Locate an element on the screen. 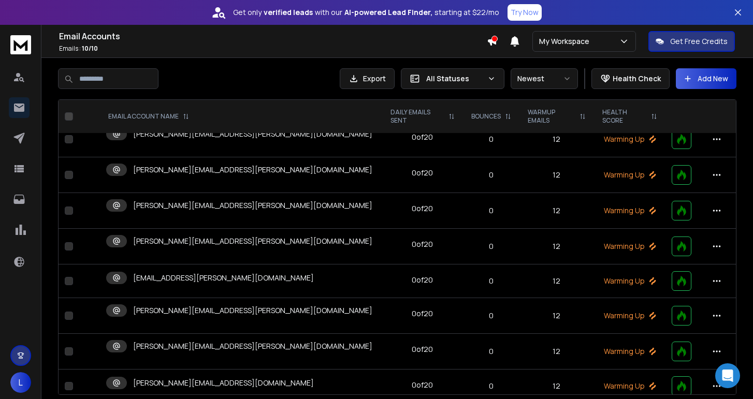 The width and height of the screenshot is (753, 399). h1: Email Accounts is located at coordinates (273, 36).